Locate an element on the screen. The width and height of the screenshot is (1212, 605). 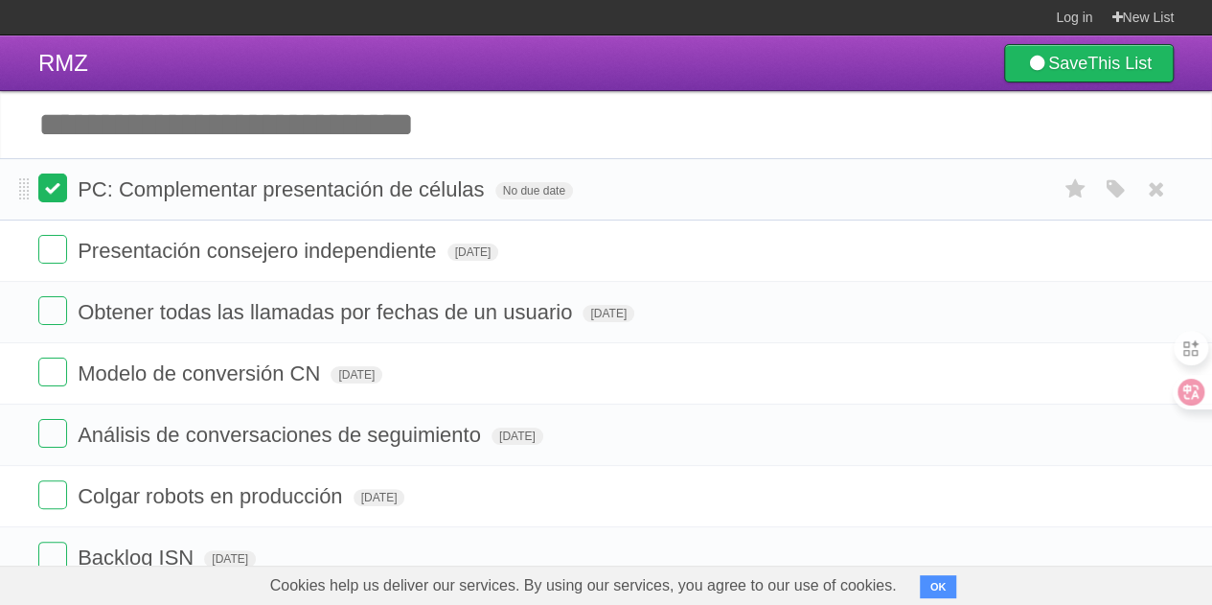
button: OK is located at coordinates (938, 586).